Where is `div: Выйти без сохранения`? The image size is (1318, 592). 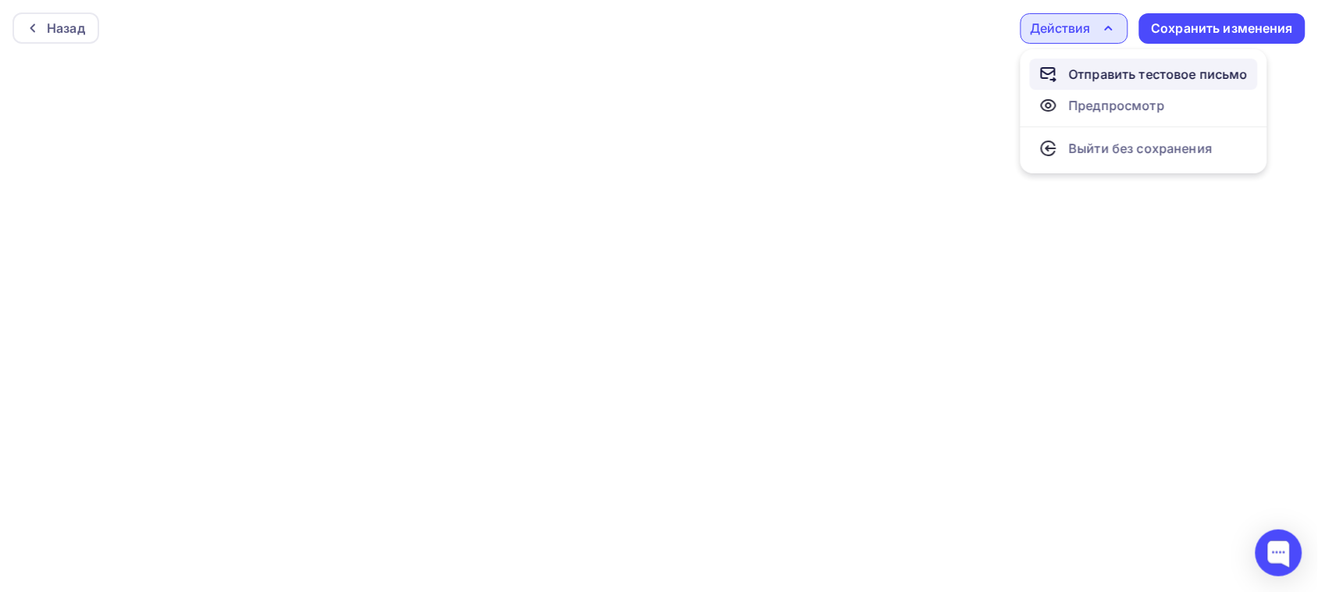
div: Выйти без сохранения is located at coordinates (1141, 148).